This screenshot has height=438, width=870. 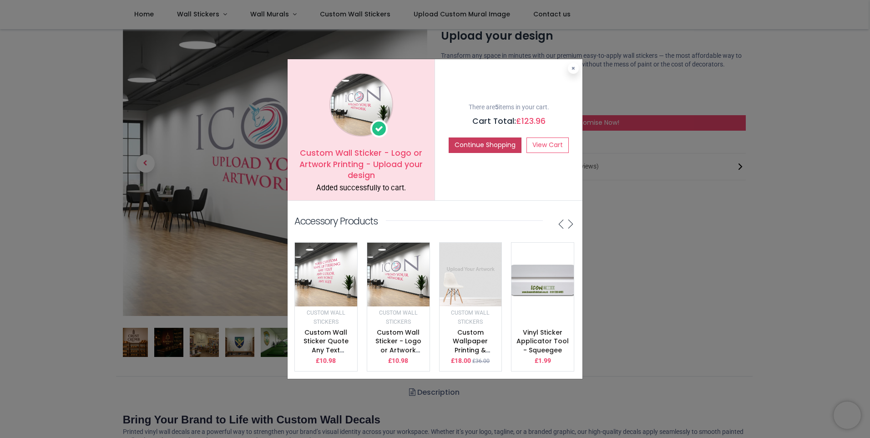 What do you see at coordinates (482, 361) in the screenshot?
I see `span: 36.00` at bounding box center [482, 361].